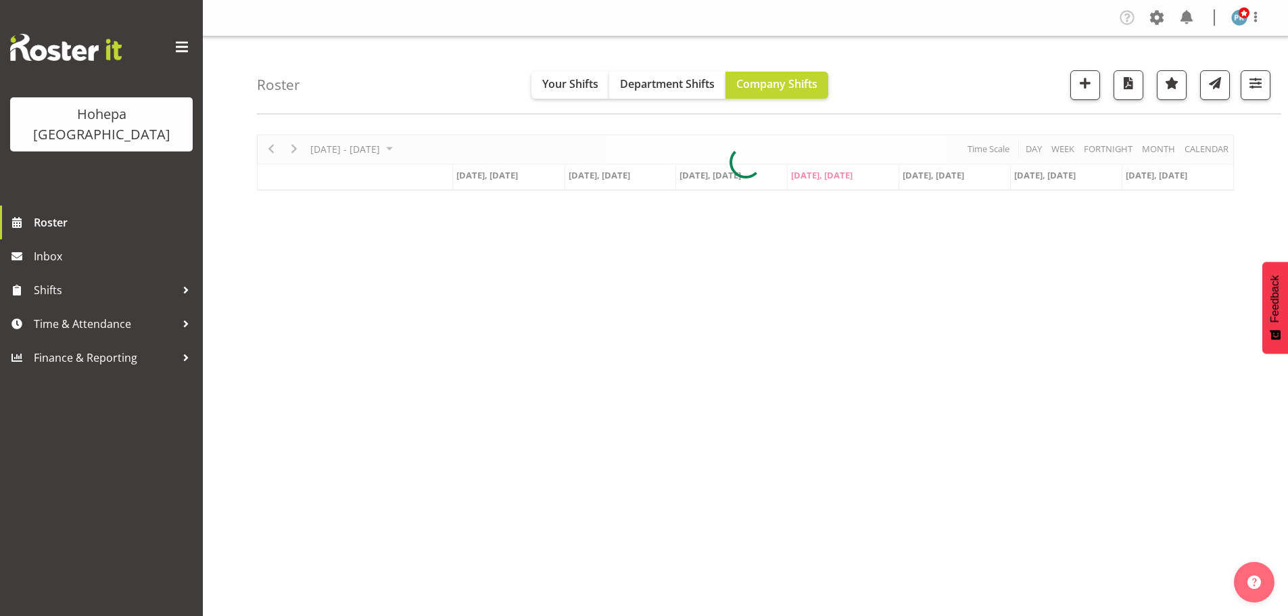 The height and width of the screenshot is (616, 1288). Describe the element at coordinates (570, 85) in the screenshot. I see `button: Your Shifts` at that location.